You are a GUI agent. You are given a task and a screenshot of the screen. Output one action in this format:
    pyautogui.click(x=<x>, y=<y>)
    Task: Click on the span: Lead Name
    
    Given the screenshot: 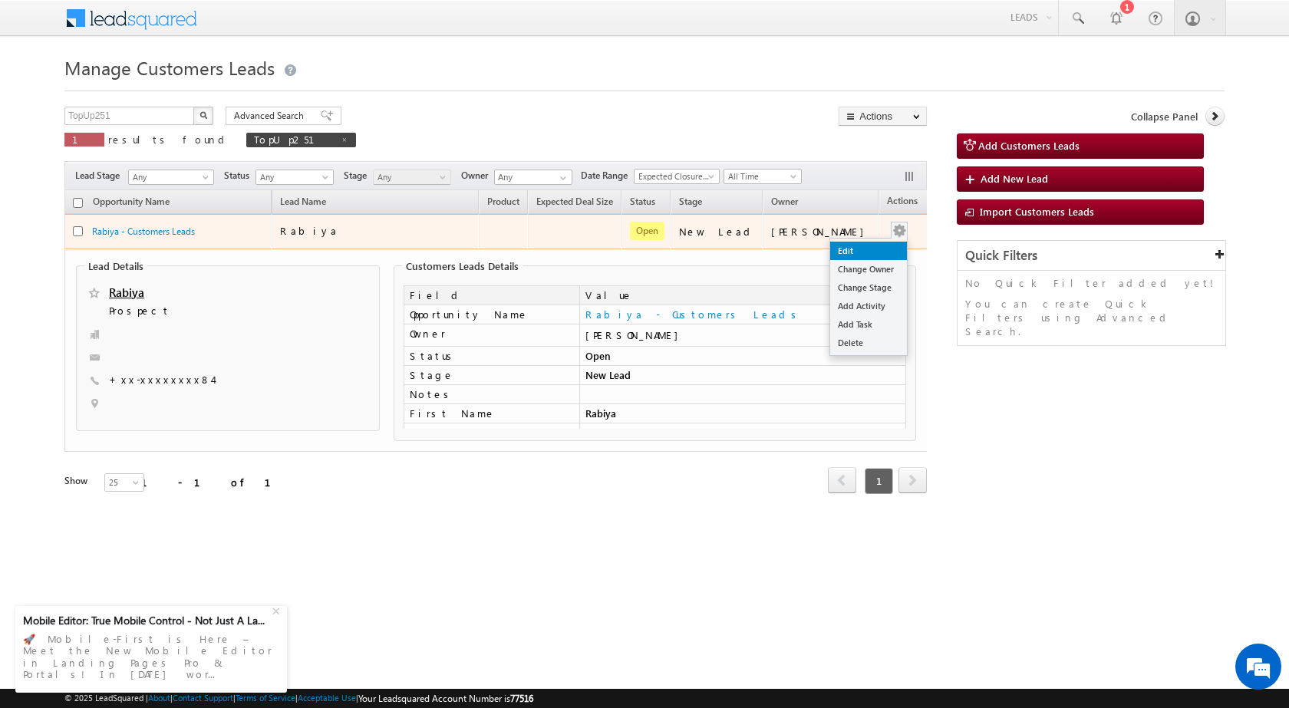 What is the action you would take?
    pyautogui.click(x=303, y=203)
    